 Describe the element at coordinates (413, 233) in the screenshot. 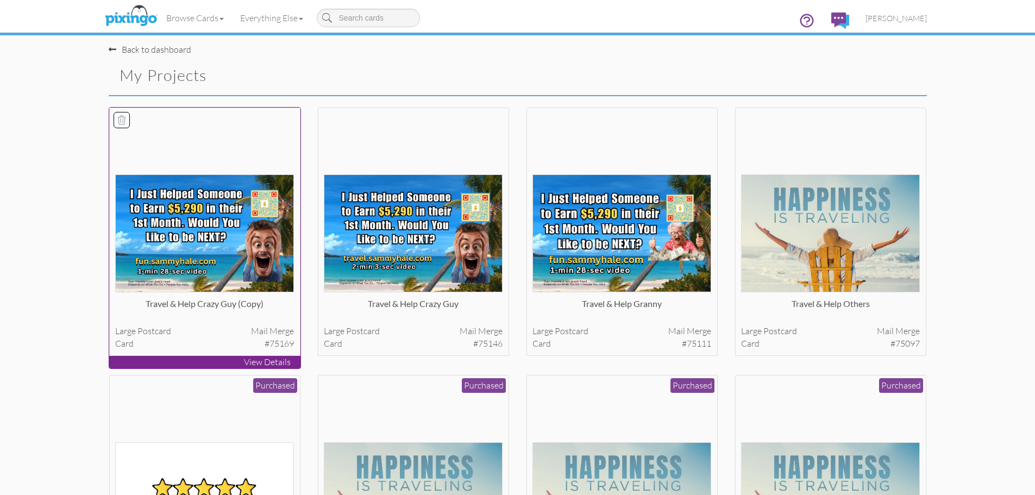

I see `img: 136148-1-1758739634850-ea0923aa30e2adae-qa.jpg` at that location.